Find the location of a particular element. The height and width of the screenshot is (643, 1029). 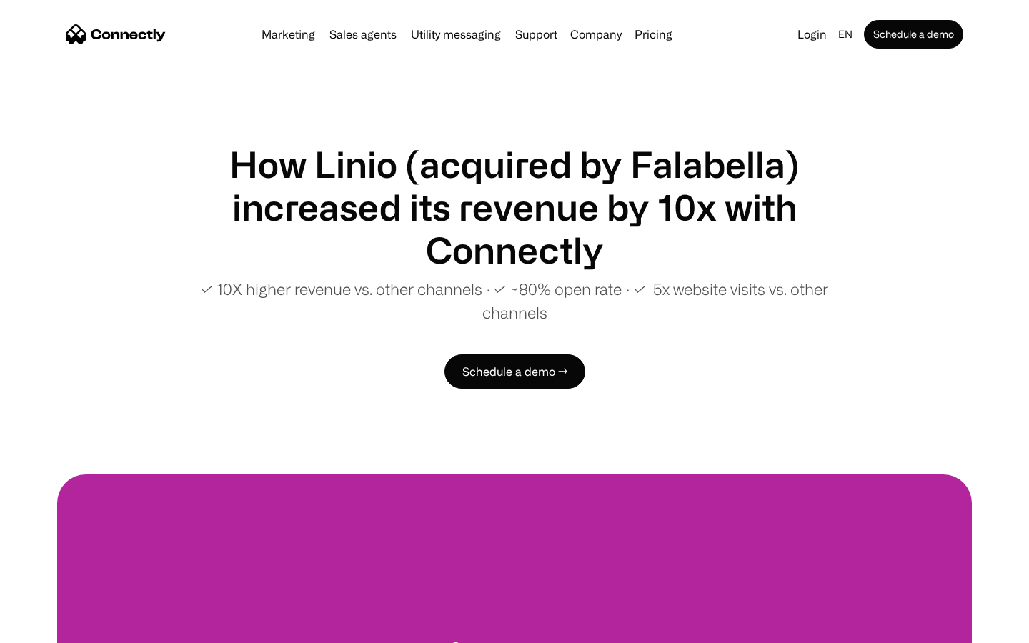

a: Pricing is located at coordinates (653, 34).